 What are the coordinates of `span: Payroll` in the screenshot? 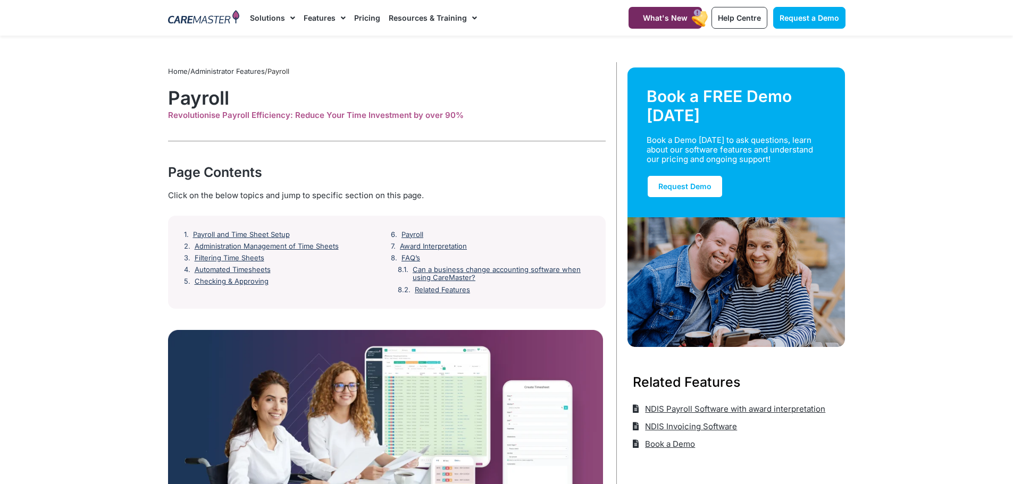 It's located at (278, 71).